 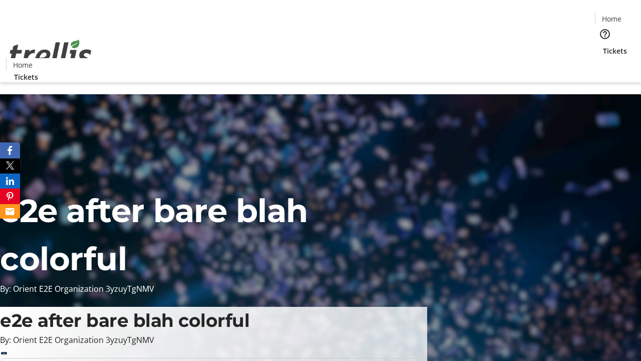 What do you see at coordinates (51, 54) in the screenshot?
I see `img: Orient E2E Organization 3yzuyTgNMV's Logo` at bounding box center [51, 54].